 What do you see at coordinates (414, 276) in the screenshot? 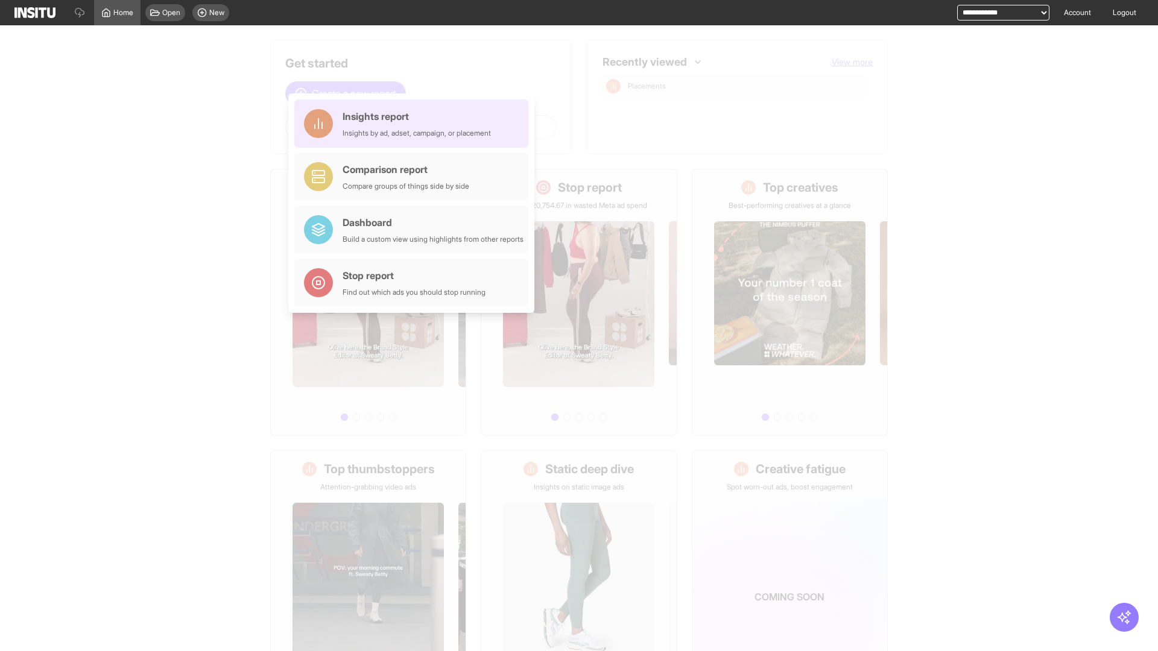
I see `div: Stop report` at bounding box center [414, 276].